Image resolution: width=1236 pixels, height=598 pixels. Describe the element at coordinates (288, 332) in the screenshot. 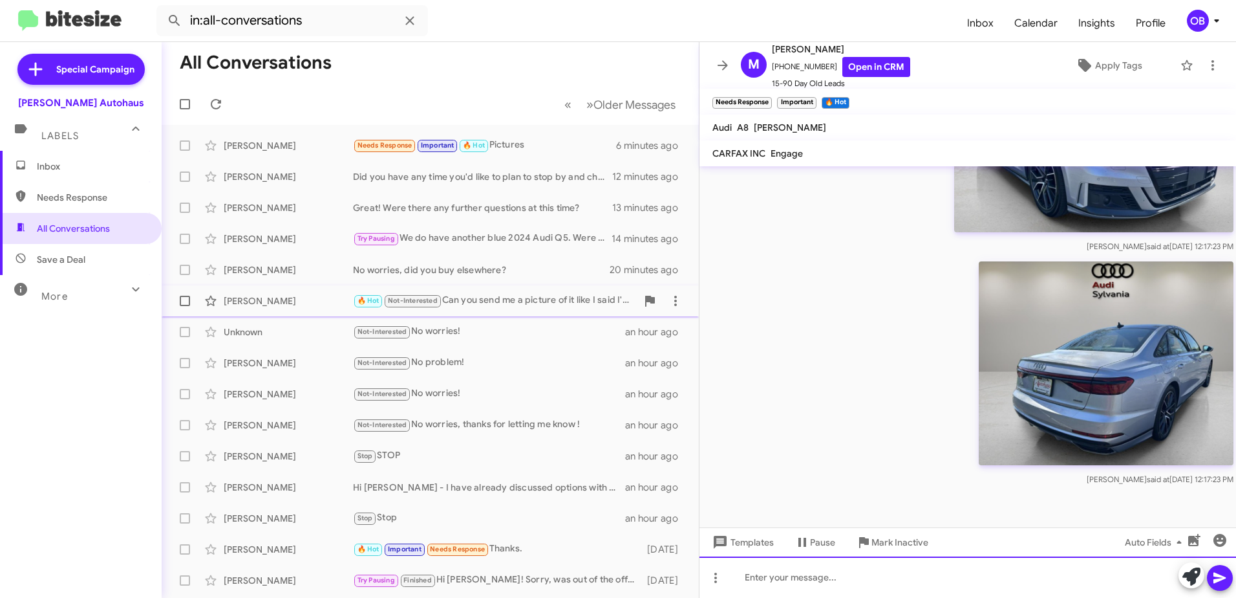

I see `div: Unknown` at that location.